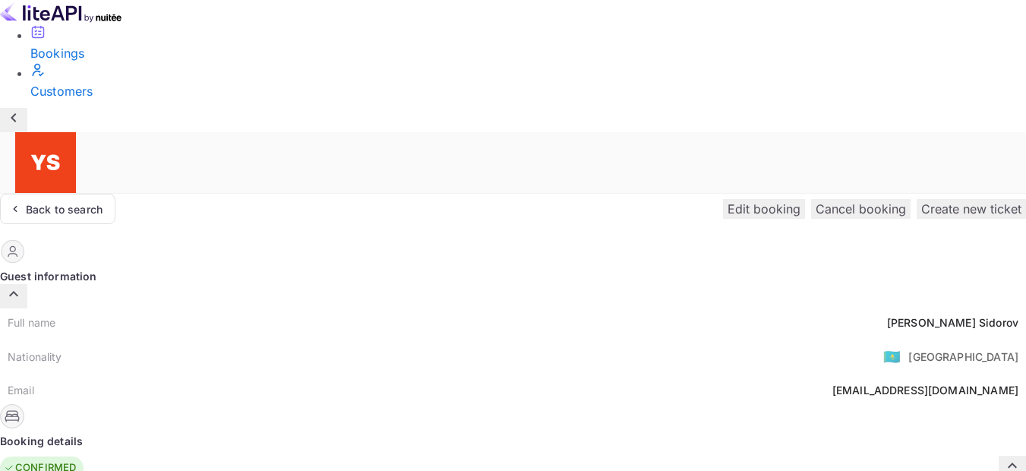 This screenshot has height=471, width=1026. What do you see at coordinates (764, 209) in the screenshot?
I see `button: Edit booking` at bounding box center [764, 209].